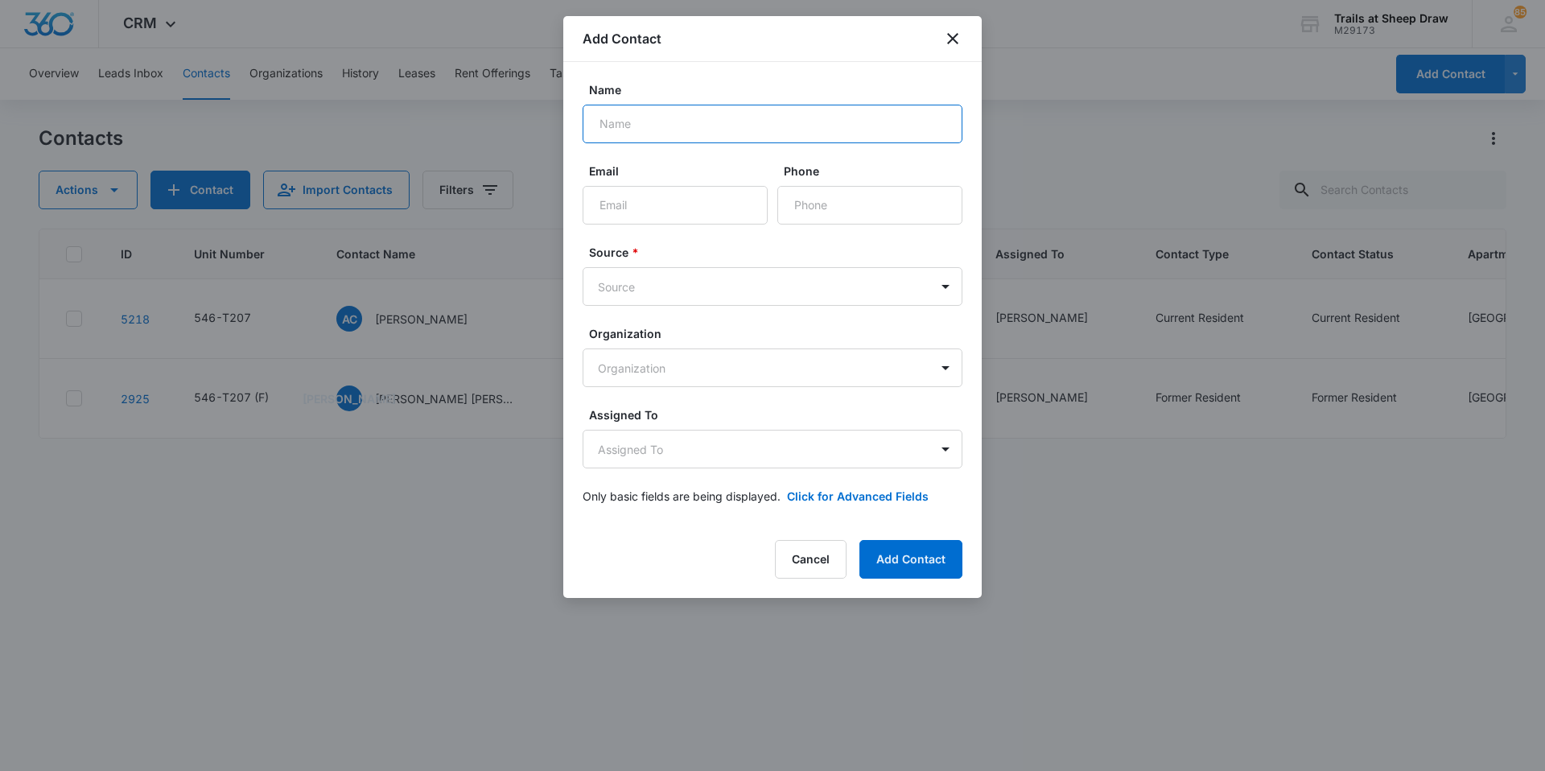 Image resolution: width=1545 pixels, height=771 pixels. What do you see at coordinates (779, 333) in the screenshot?
I see `label: Organization` at bounding box center [779, 333].